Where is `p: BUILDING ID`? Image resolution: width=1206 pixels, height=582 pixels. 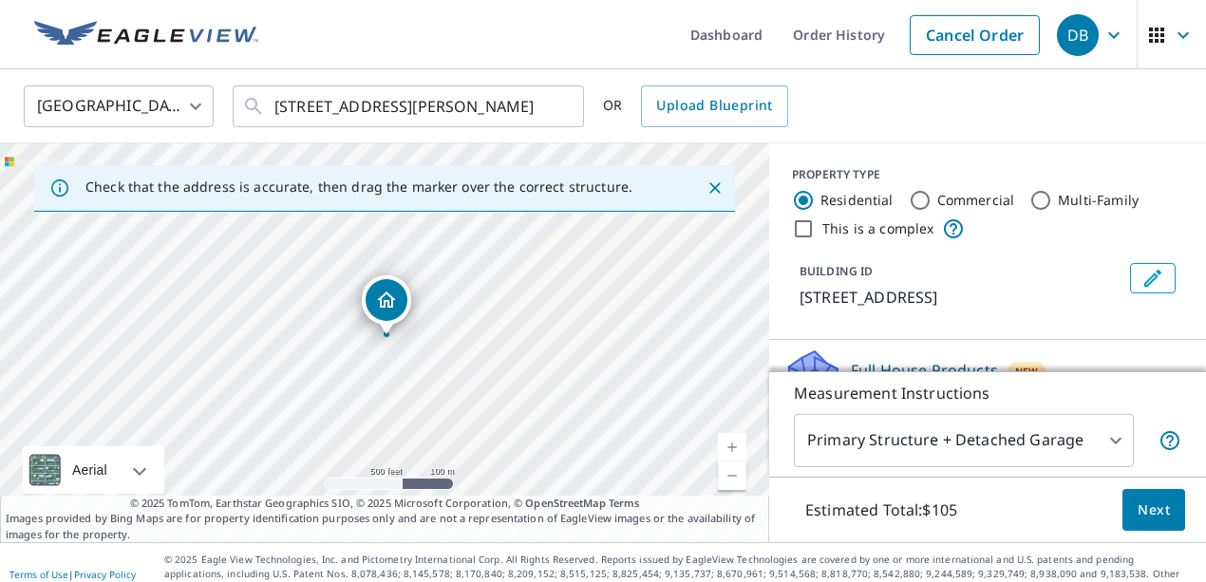 p: BUILDING ID is located at coordinates (836, 271).